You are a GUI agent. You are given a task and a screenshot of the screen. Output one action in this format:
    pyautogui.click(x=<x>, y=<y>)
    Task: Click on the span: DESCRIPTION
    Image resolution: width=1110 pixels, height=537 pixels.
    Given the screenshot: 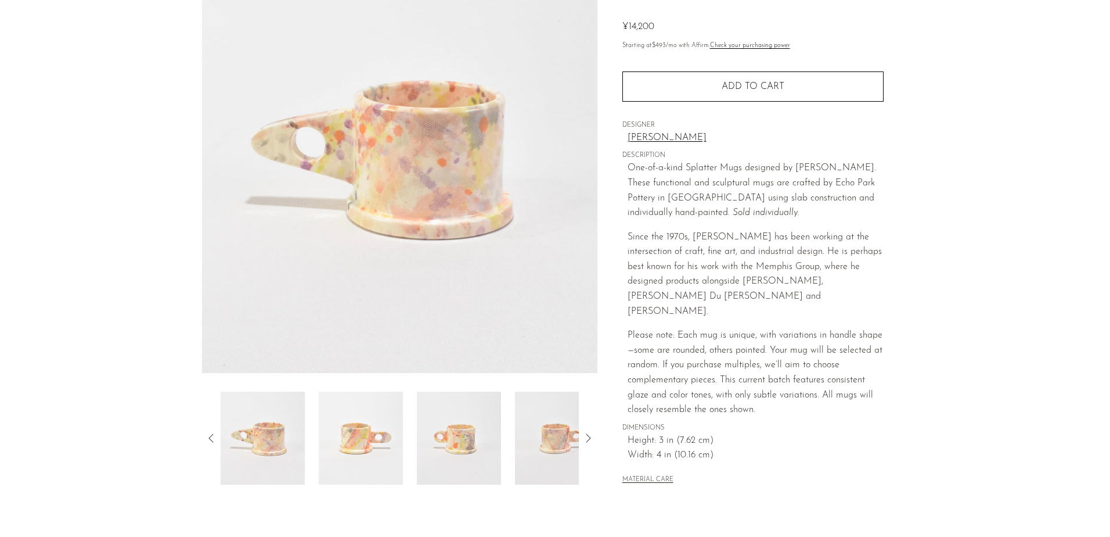 What is the action you would take?
    pyautogui.click(x=753, y=156)
    